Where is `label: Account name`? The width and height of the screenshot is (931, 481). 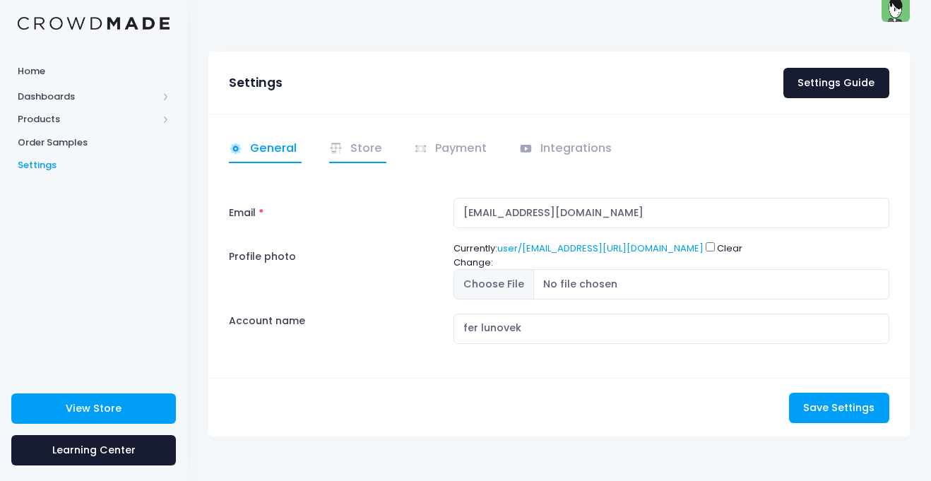 label: Account name is located at coordinates (267, 321).